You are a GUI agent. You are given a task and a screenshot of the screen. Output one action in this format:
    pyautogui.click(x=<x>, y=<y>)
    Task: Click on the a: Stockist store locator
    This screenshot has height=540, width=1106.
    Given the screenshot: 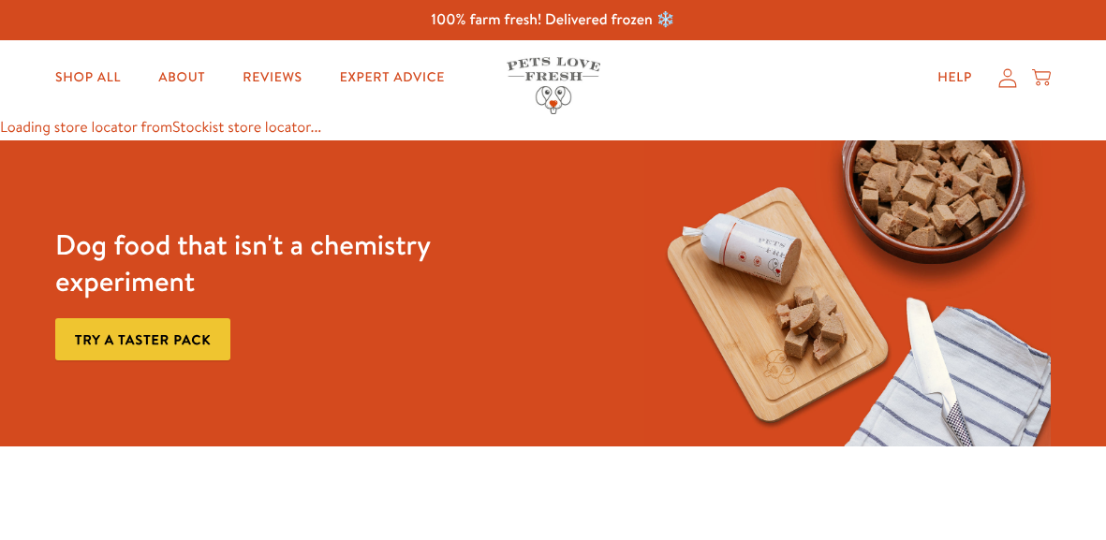 What is the action you would take?
    pyautogui.click(x=242, y=127)
    